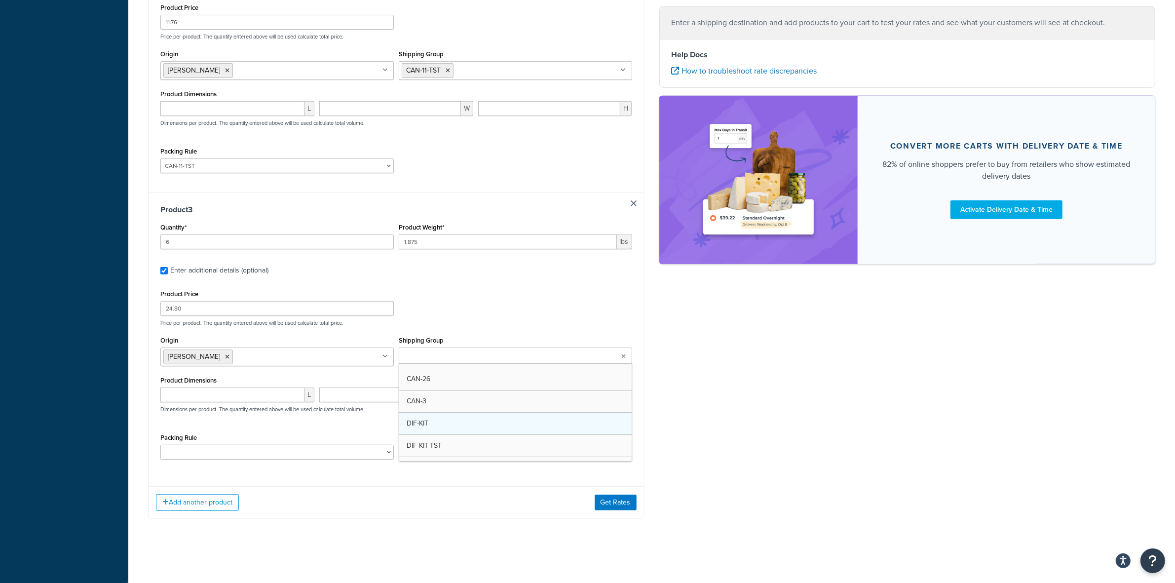 The height and width of the screenshot is (583, 1175). Describe the element at coordinates (758, 180) in the screenshot. I see `img: feature-image-ddt-36eae7f7280da8017bfb280eaccd9c446f90b1fe08728e4019434db127062ab4.png` at that location.